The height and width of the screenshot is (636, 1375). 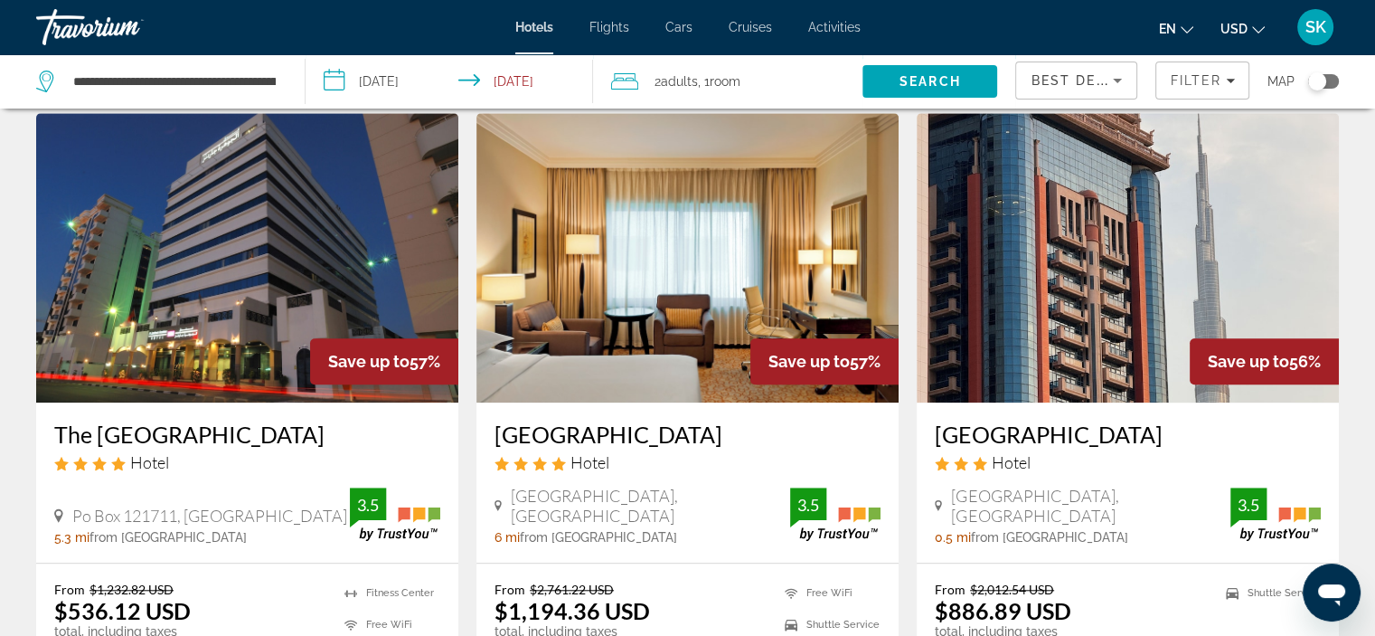 What do you see at coordinates (1264, 361) in the screenshot?
I see `div: 56%` at bounding box center [1264, 361].